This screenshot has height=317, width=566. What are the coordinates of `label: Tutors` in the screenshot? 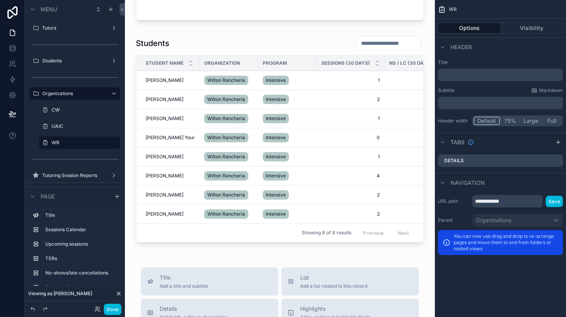 It's located at (73, 28).